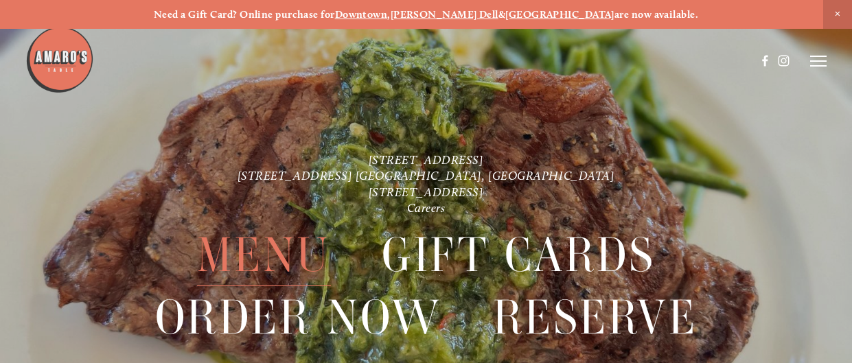  Describe the element at coordinates (595, 317) in the screenshot. I see `a: Reserve` at that location.